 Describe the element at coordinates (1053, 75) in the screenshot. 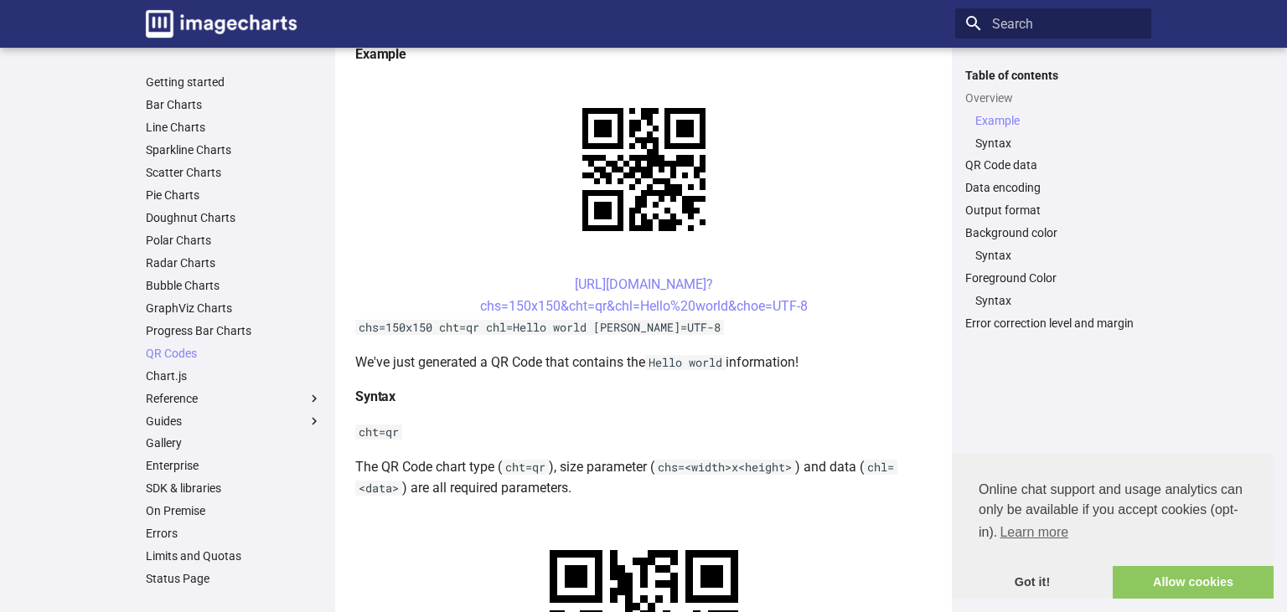

I see `label: Table of contents` at that location.